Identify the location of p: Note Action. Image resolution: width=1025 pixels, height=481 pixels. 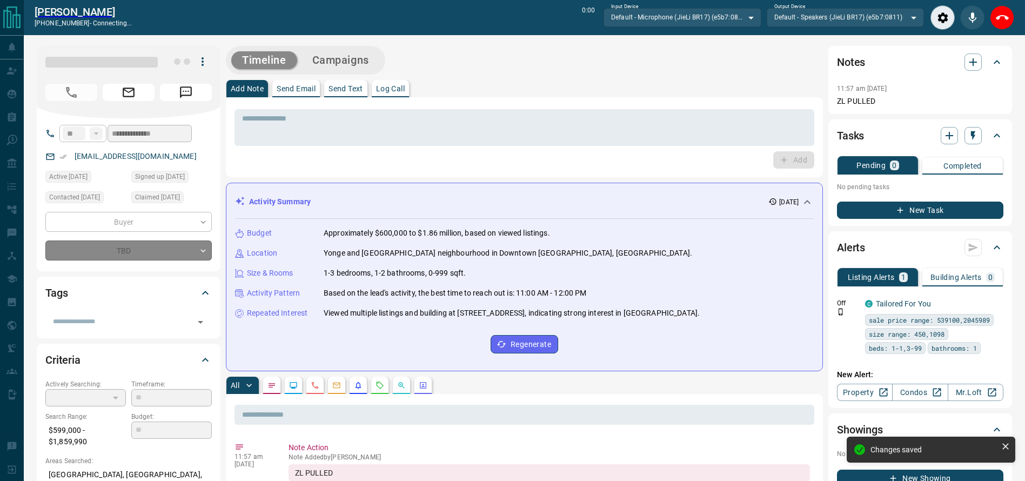
(549, 447).